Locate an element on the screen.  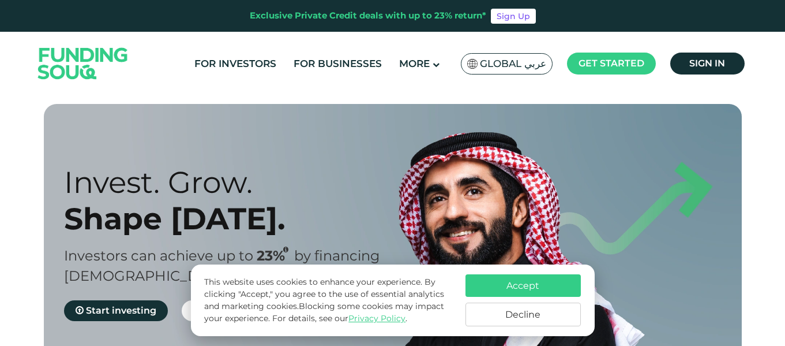
a: For Investors is located at coordinates (235, 63).